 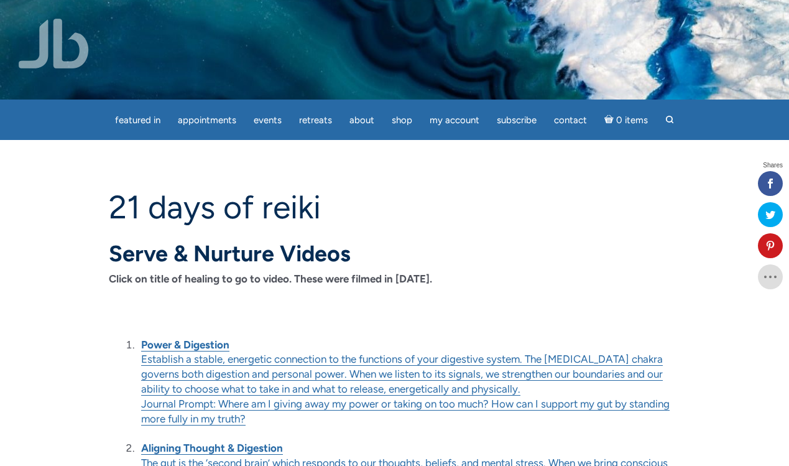 I want to click on a: My Account, so click(x=454, y=120).